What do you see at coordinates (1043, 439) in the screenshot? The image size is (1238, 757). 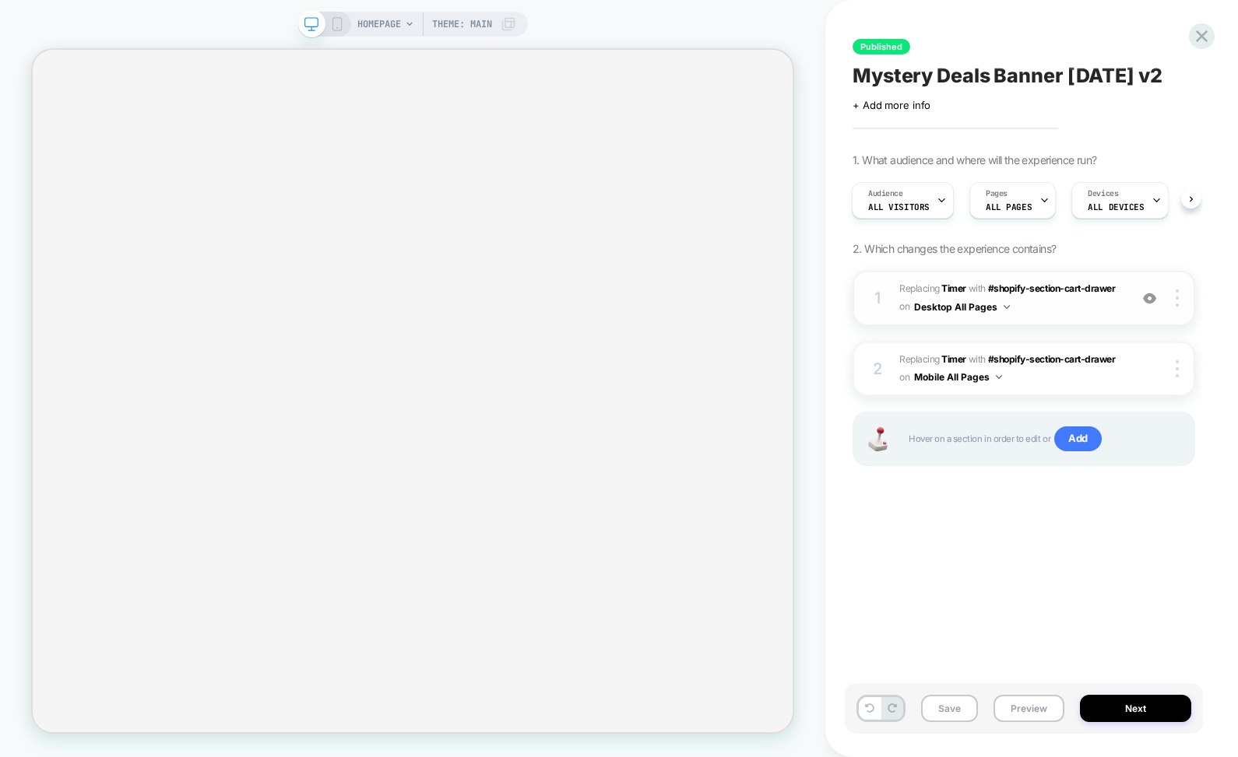 I see `span: Hover on a section in order to edit or` at bounding box center [1043, 439].